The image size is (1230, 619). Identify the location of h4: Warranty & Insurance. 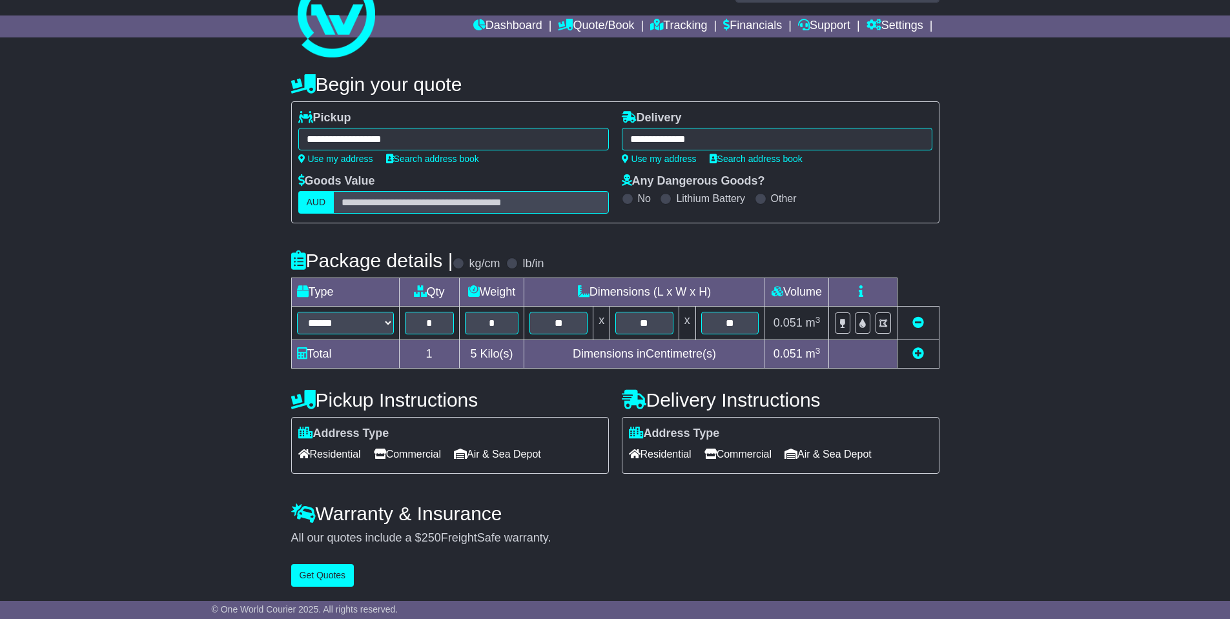
(615, 513).